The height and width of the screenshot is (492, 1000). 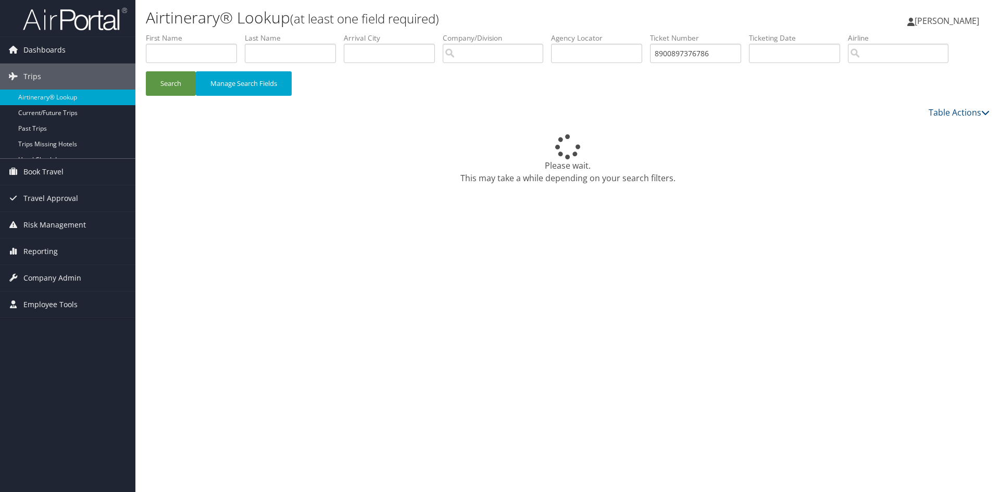 What do you see at coordinates (195, 38) in the screenshot?
I see `label: First Name` at bounding box center [195, 38].